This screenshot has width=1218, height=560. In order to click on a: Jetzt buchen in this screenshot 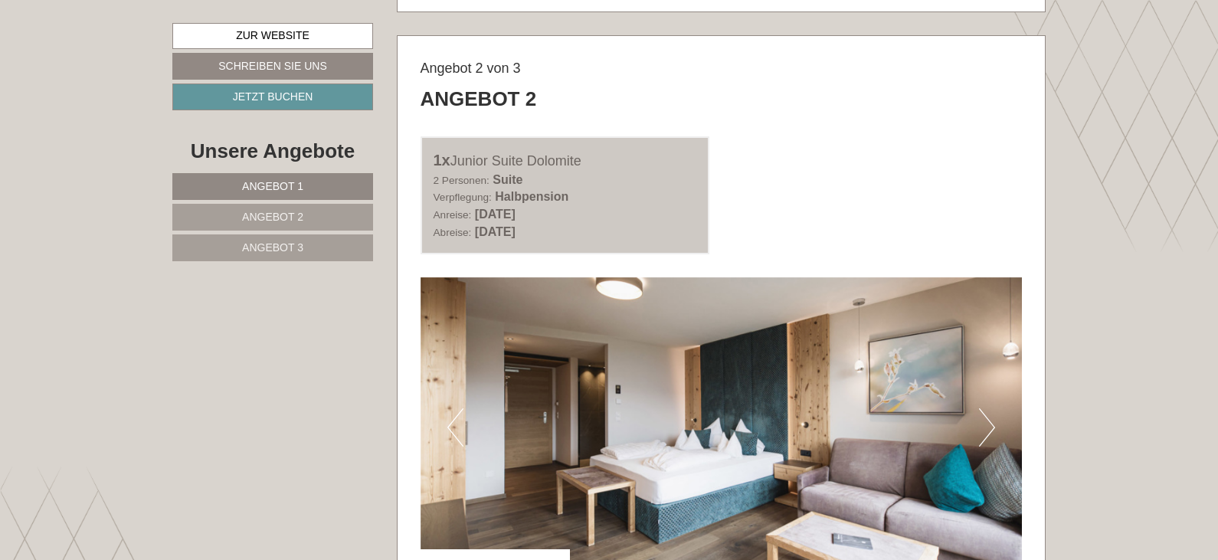, I will do `click(273, 97)`.